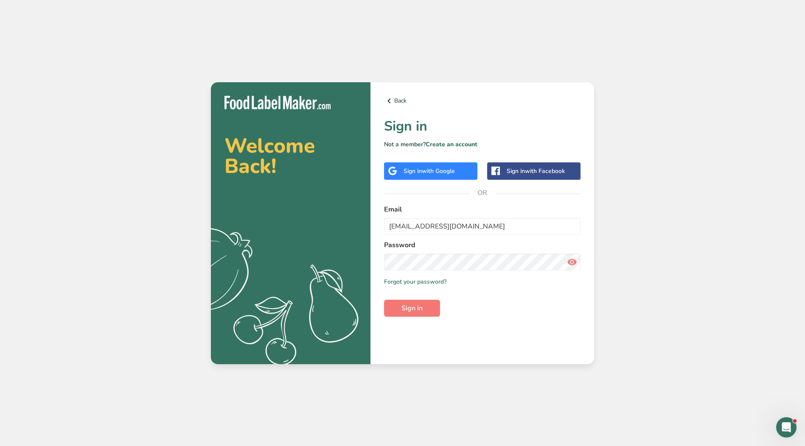  Describe the element at coordinates (451, 144) in the screenshot. I see `a: Create an account` at that location.